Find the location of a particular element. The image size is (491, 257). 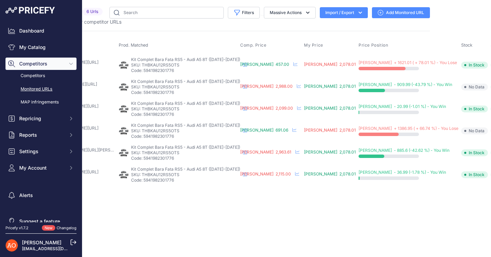

span: Stock is located at coordinates (467, 45).